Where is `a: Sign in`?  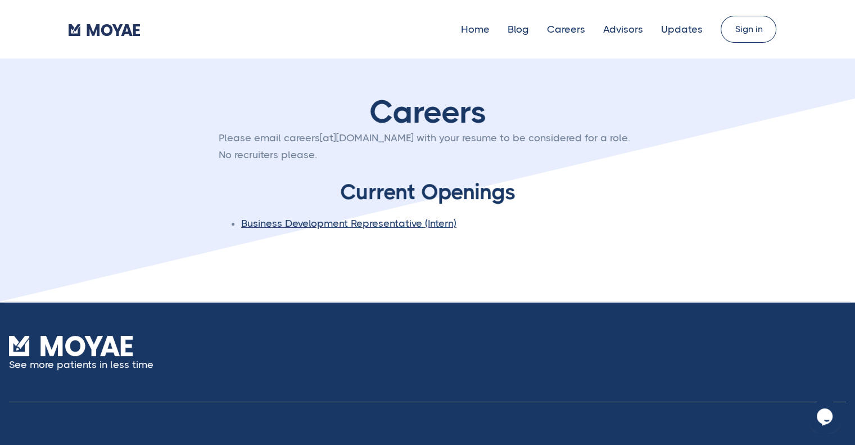 a: Sign in is located at coordinates (748, 29).